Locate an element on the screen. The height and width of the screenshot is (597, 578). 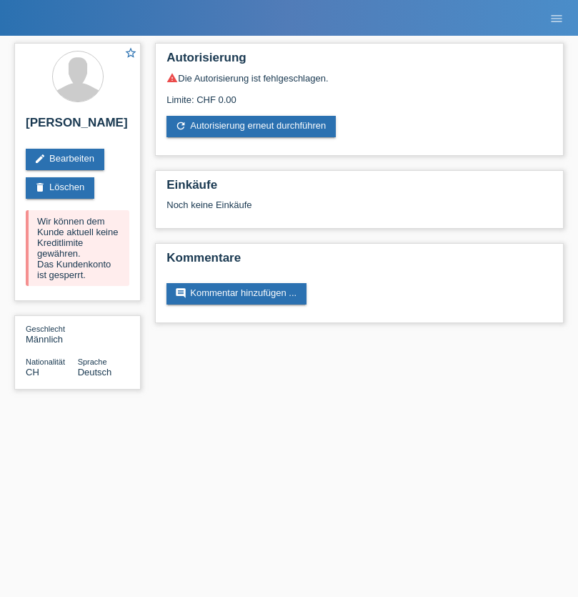
div: Die Autorisierung ist fehlgeschlagen. is located at coordinates (359, 78).